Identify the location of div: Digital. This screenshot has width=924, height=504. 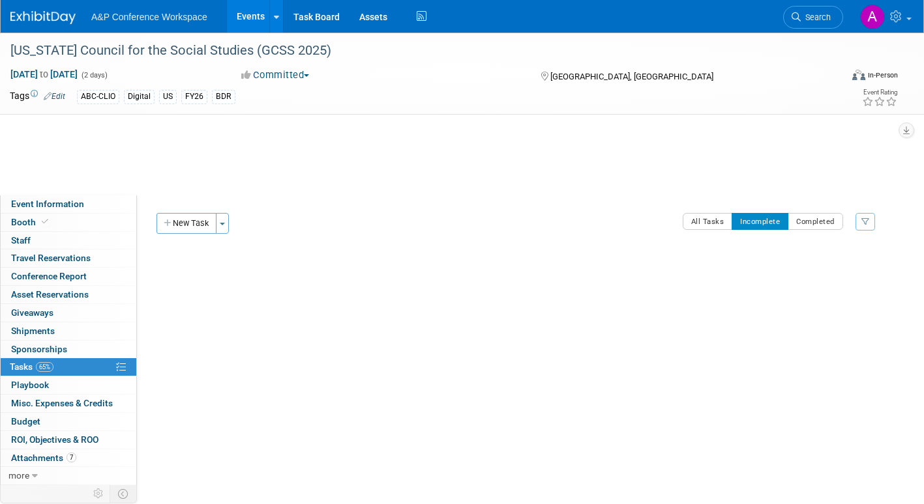
(139, 96).